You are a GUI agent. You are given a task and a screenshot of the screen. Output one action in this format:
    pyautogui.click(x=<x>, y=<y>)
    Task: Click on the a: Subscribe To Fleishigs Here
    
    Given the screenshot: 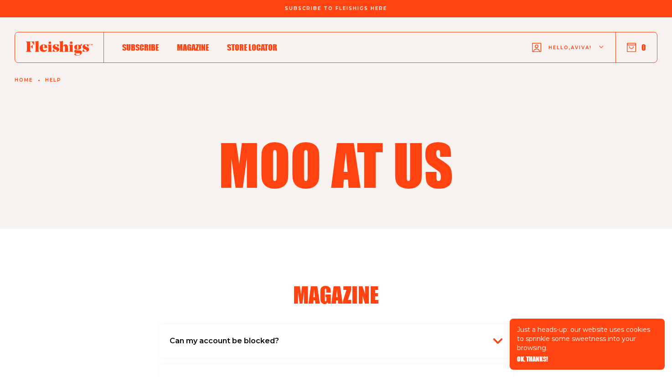 What is the action you would take?
    pyautogui.click(x=336, y=8)
    